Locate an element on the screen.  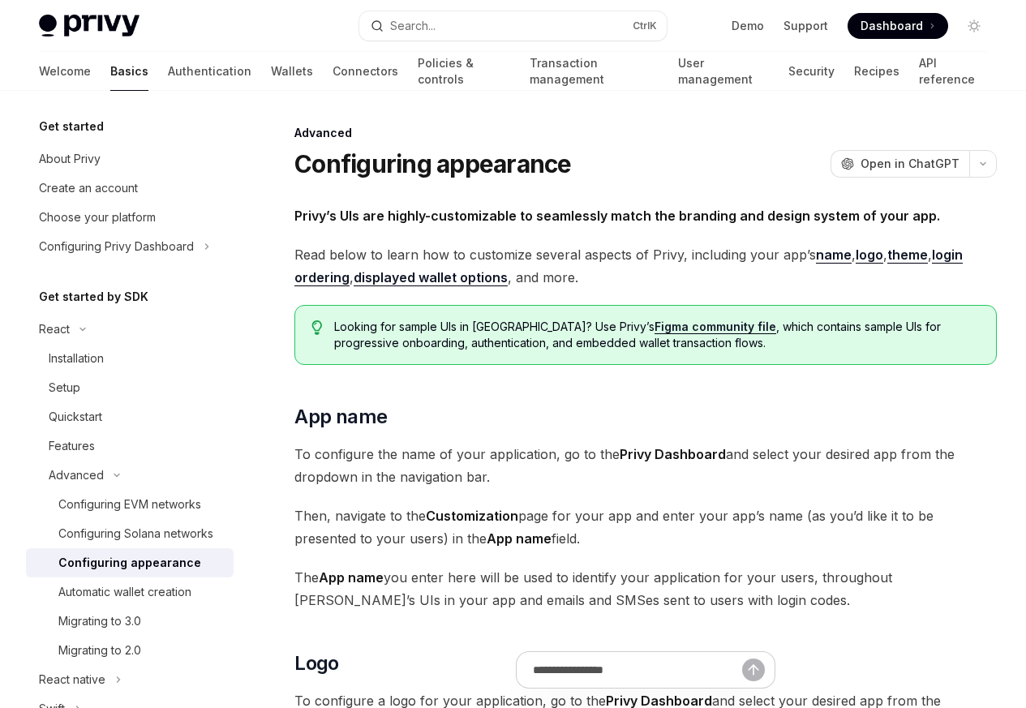
svg: Tip is located at coordinates (317, 328).